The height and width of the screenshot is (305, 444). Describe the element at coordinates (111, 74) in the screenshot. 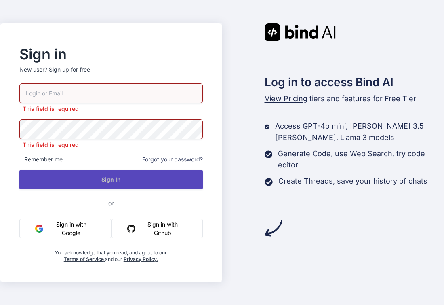

I see `p: New user?` at that location.